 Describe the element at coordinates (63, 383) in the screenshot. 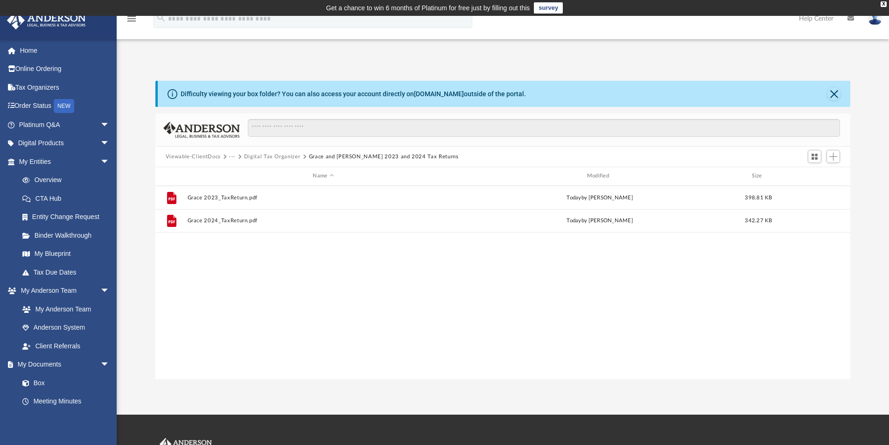

I see `a: Box` at that location.